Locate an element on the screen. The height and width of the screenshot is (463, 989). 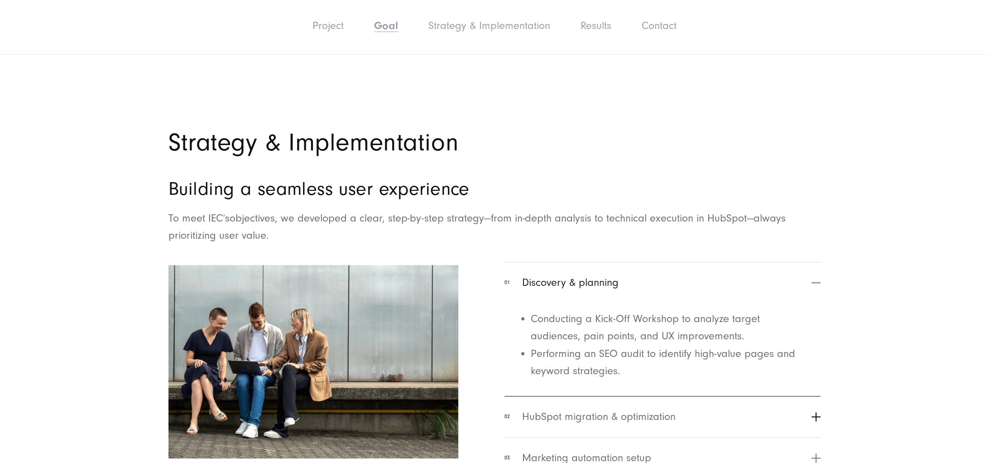
span: 03 is located at coordinates (507, 458).